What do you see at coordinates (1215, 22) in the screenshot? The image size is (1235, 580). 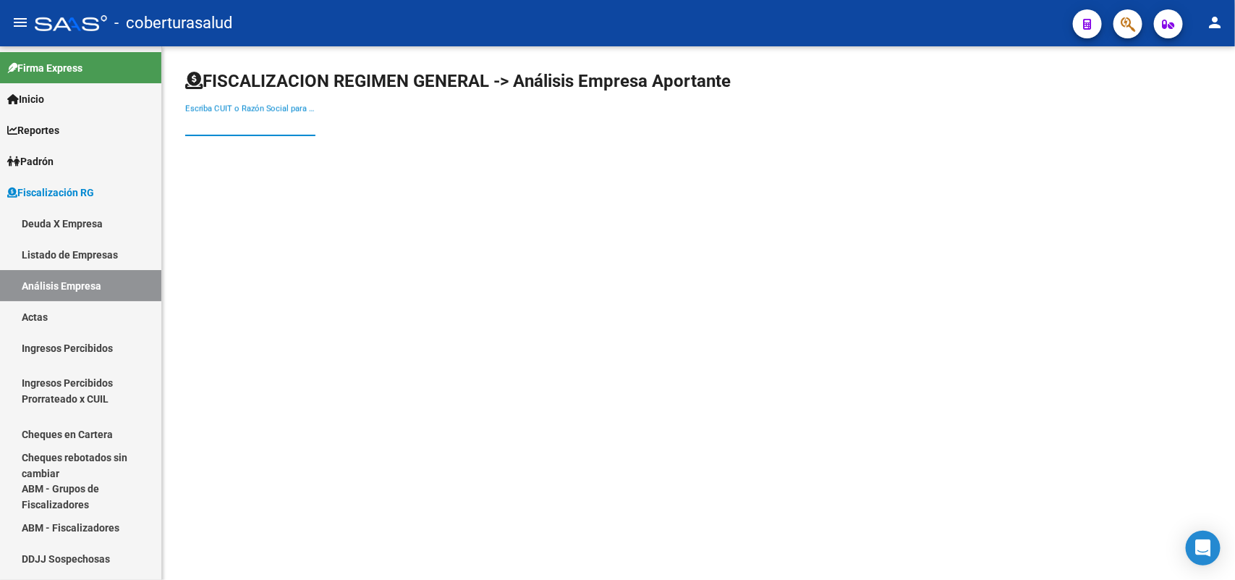 I see `mat-icon: person` at bounding box center [1215, 22].